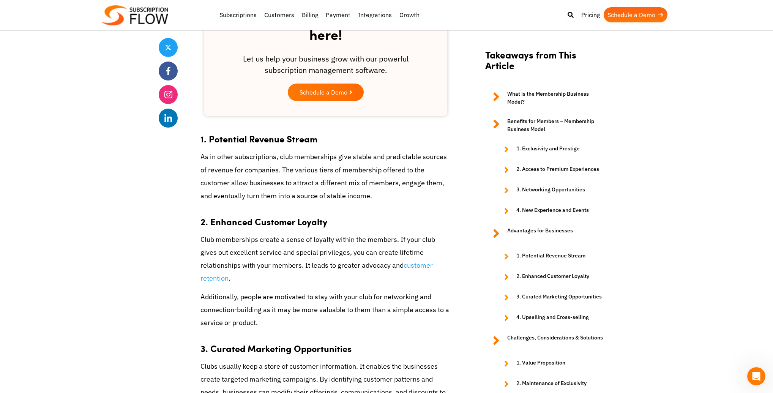 This screenshot has height=393, width=773. I want to click on h3: 3. Curated Marketing Opportunities, so click(326, 344).